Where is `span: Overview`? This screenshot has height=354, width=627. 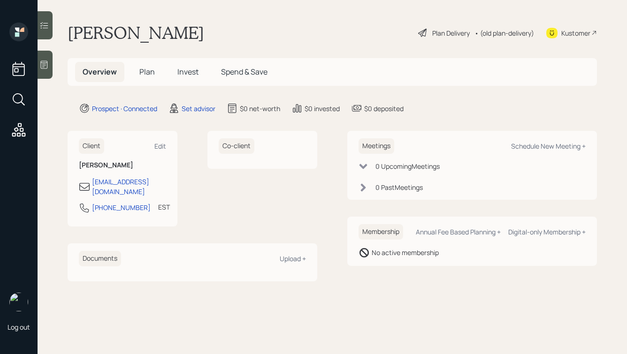
span: Overview is located at coordinates (100, 72).